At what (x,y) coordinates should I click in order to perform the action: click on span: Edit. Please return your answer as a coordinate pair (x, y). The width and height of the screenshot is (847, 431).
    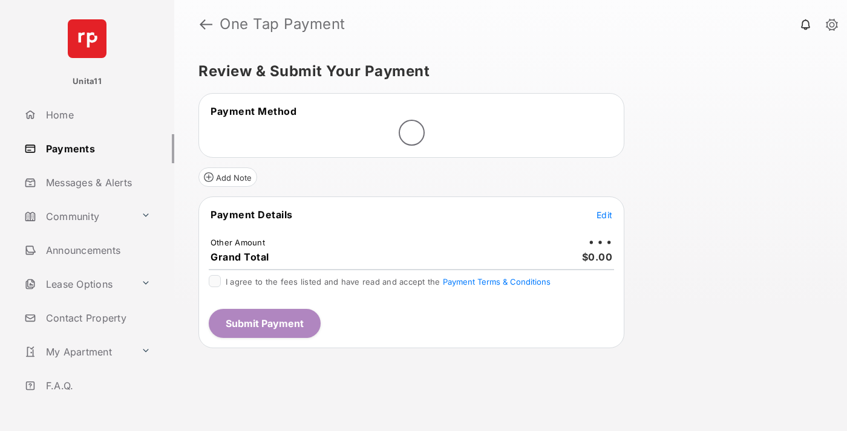
    Looking at the image, I should click on (604, 215).